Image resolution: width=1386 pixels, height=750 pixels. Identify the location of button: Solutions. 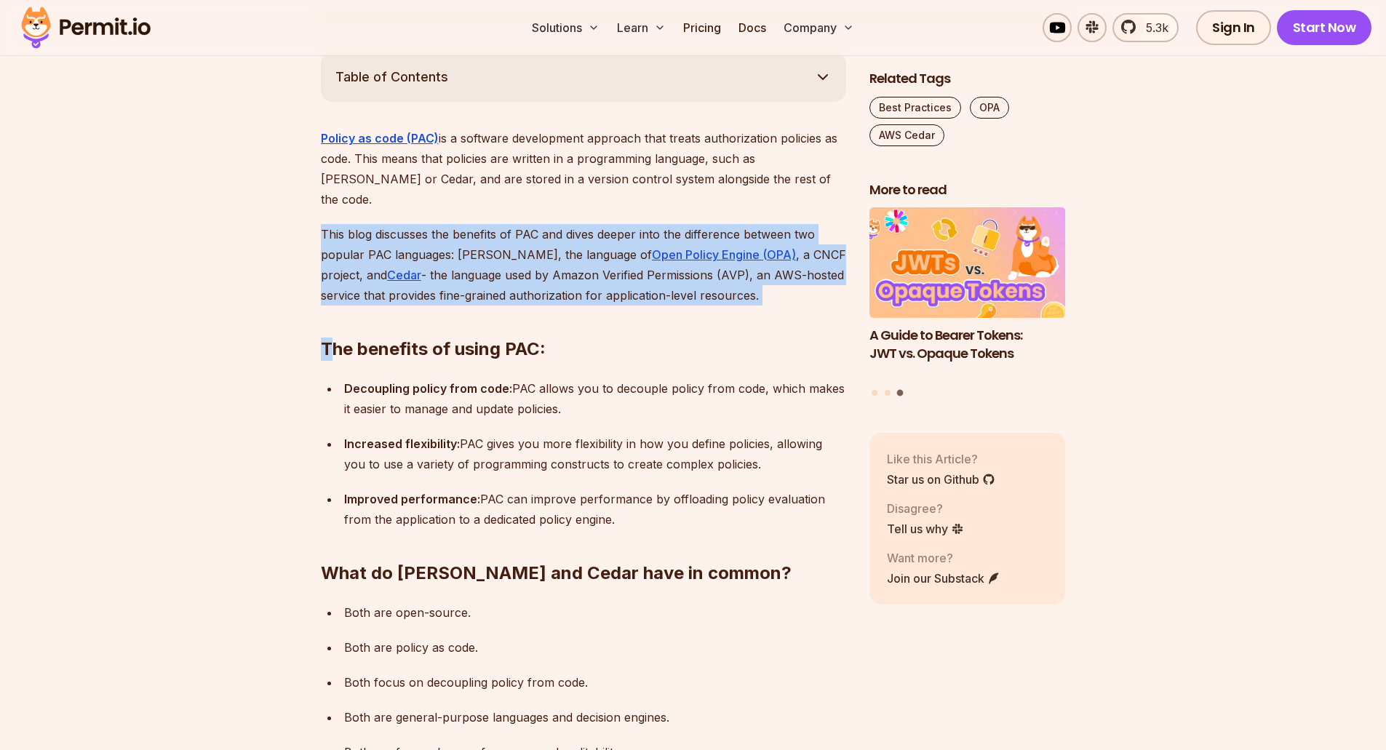
(565, 28).